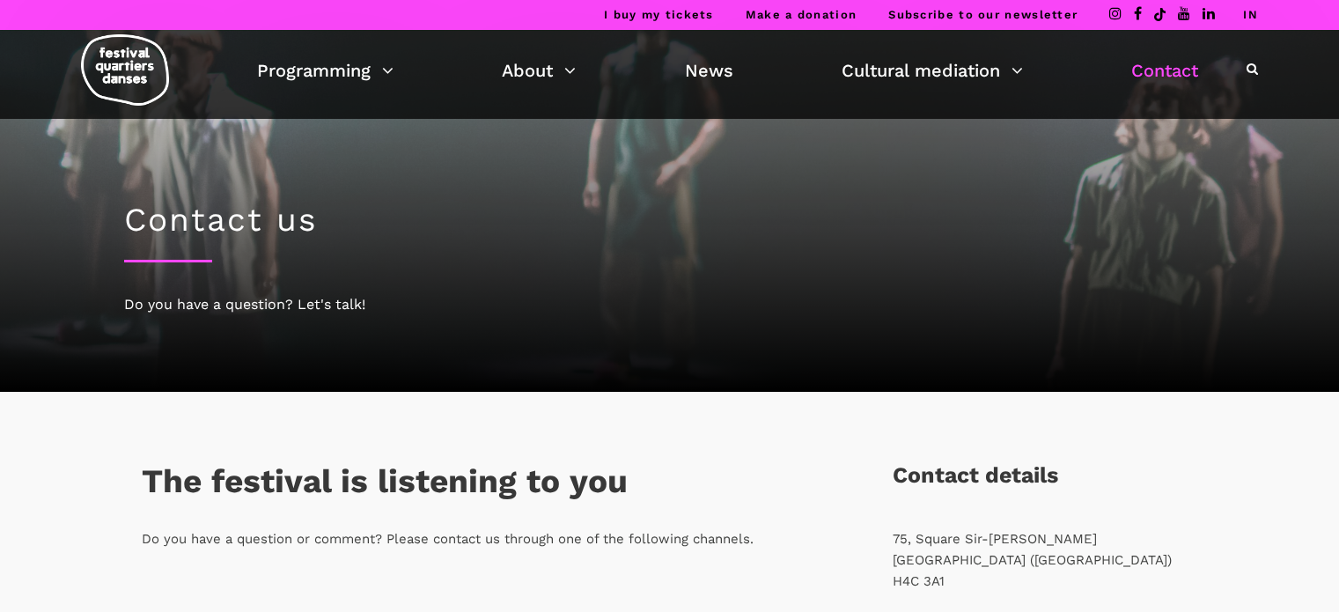  Describe the element at coordinates (1165, 70) in the screenshot. I see `font: Contact` at that location.